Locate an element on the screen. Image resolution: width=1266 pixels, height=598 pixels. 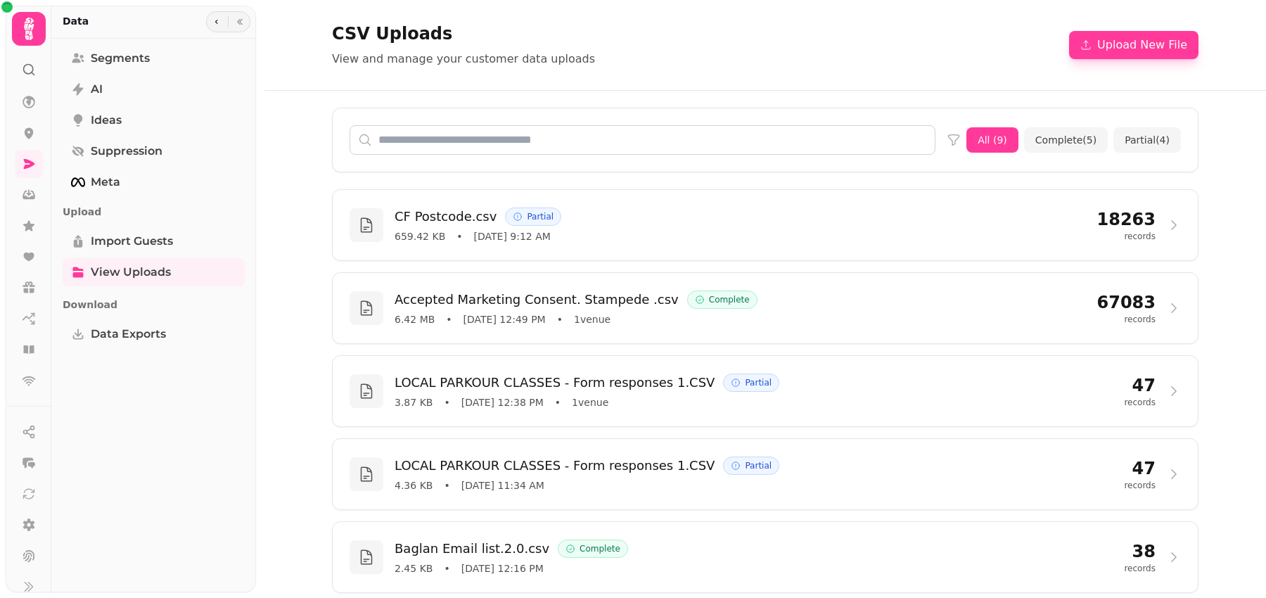
a: Meta is located at coordinates (153, 182).